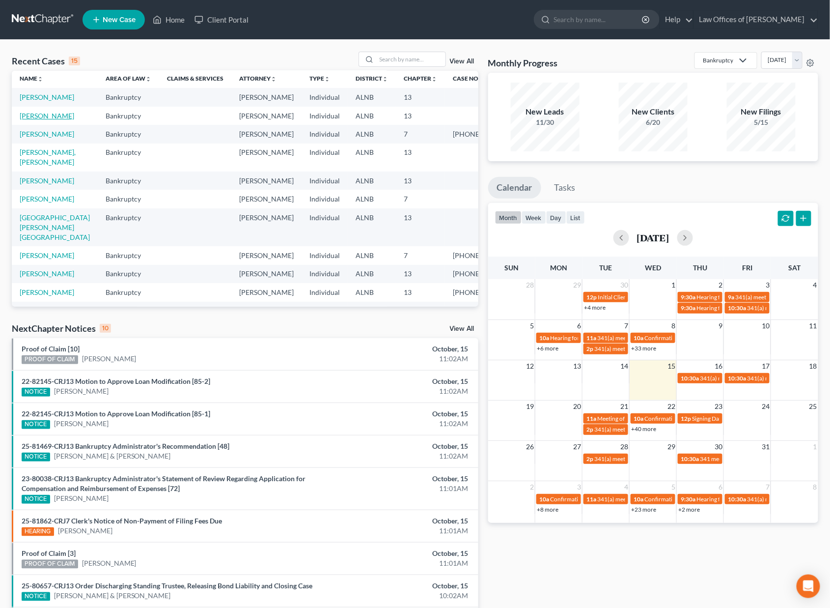  Describe the element at coordinates (128, 78) in the screenshot. I see `a: Area of Lawunfold_more` at that location.